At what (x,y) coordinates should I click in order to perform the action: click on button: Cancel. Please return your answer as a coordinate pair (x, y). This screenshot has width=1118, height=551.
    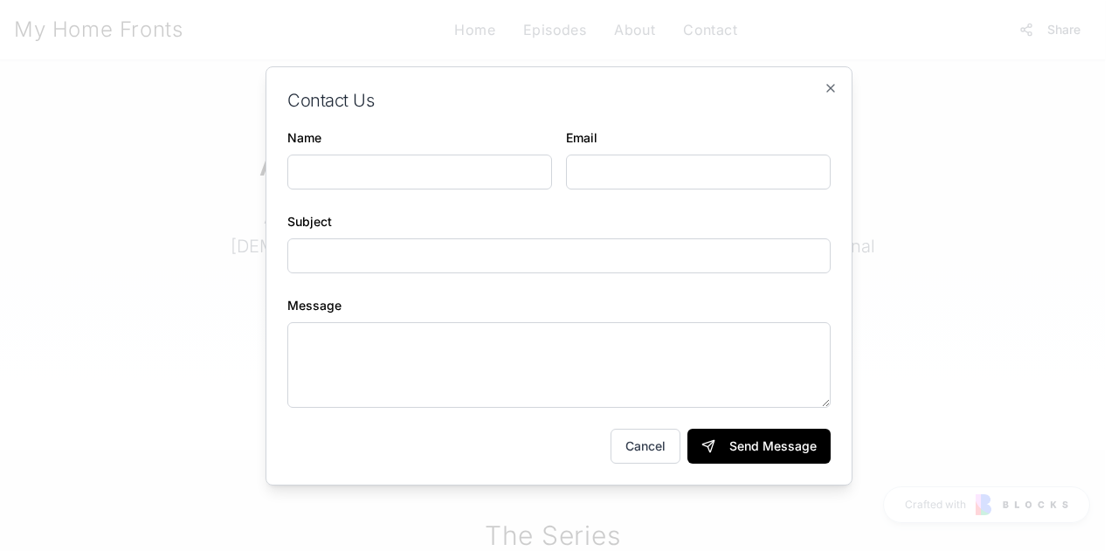
    Looking at the image, I should click on (645, 446).